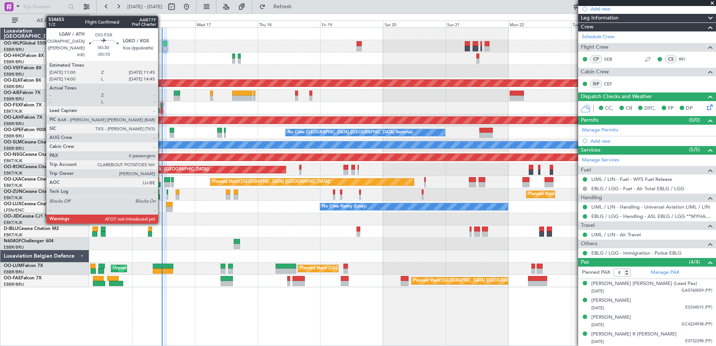 The width and height of the screenshot is (716, 346). What do you see at coordinates (25, 43) in the screenshot?
I see `a: OO-WLPGlobal 5500` at bounding box center [25, 43].